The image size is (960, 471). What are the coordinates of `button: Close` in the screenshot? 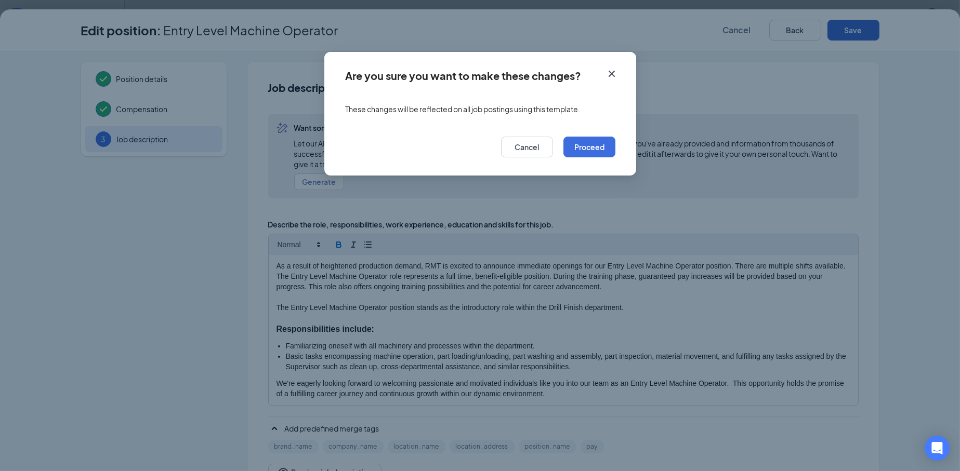 It's located at (617, 69).